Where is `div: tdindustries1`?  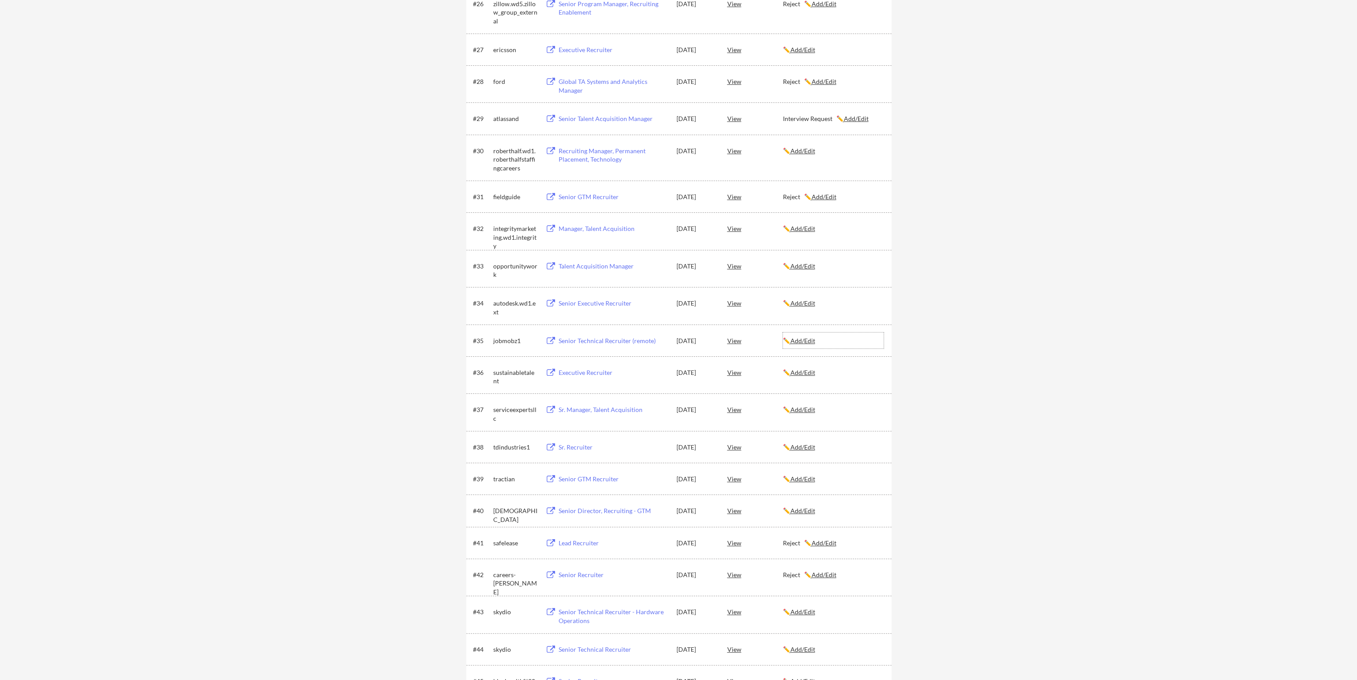
div: tdindustries1 is located at coordinates (515, 447).